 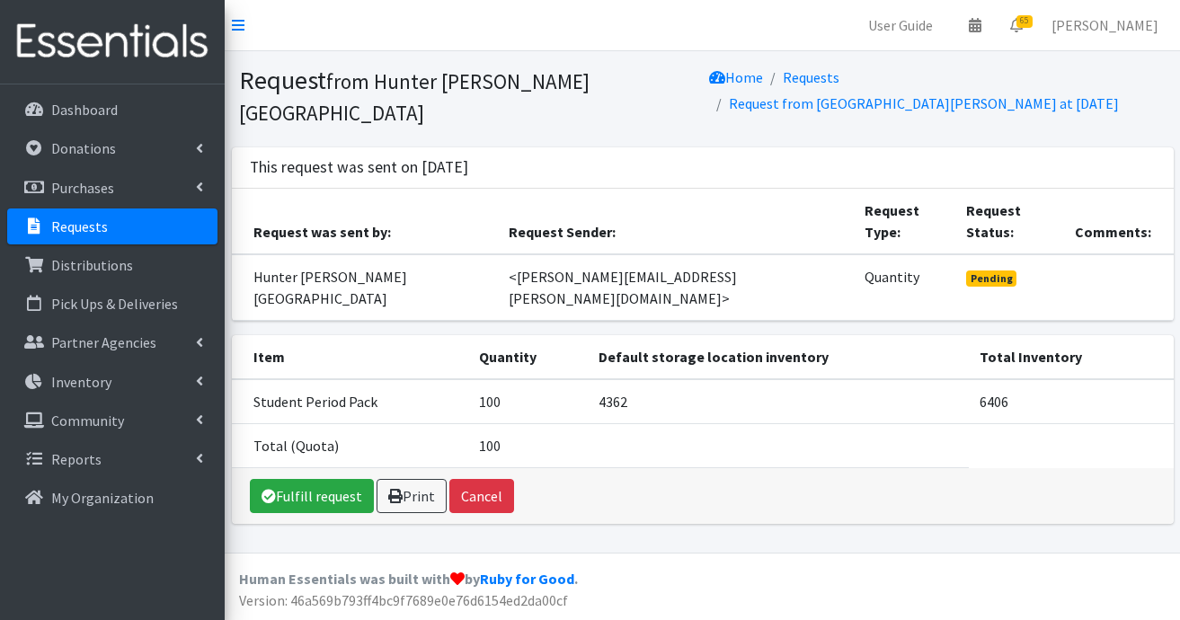 What do you see at coordinates (527, 357) in the screenshot?
I see `th: Quantity` at bounding box center [527, 357].